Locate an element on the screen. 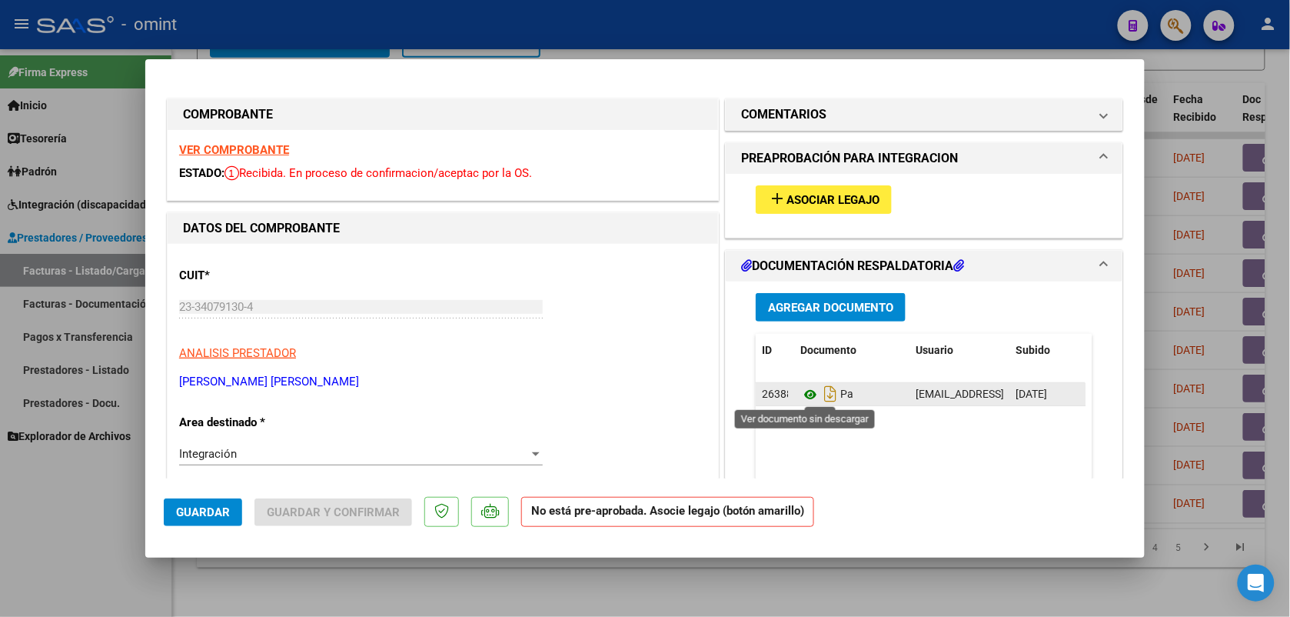 This screenshot has height=617, width=1290. strong: DATOS DEL COMPROBANTE is located at coordinates (261, 228).